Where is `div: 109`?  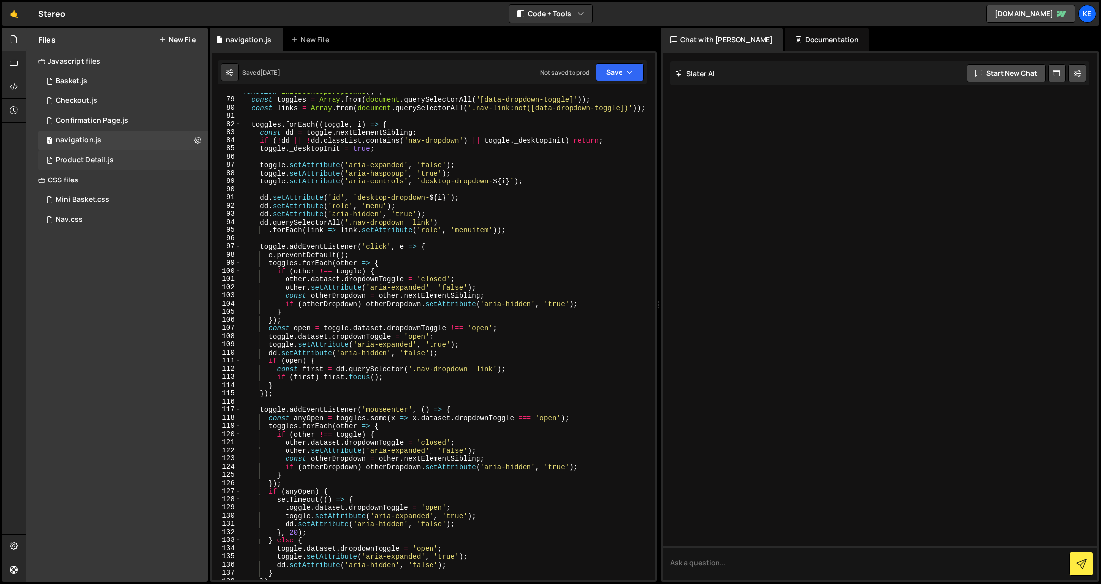
div: 109 is located at coordinates (226, 344).